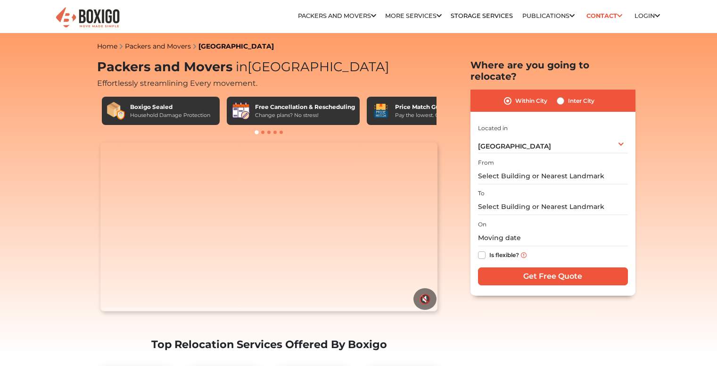  I want to click on video: Your browser does not support the video tag., so click(269, 227).